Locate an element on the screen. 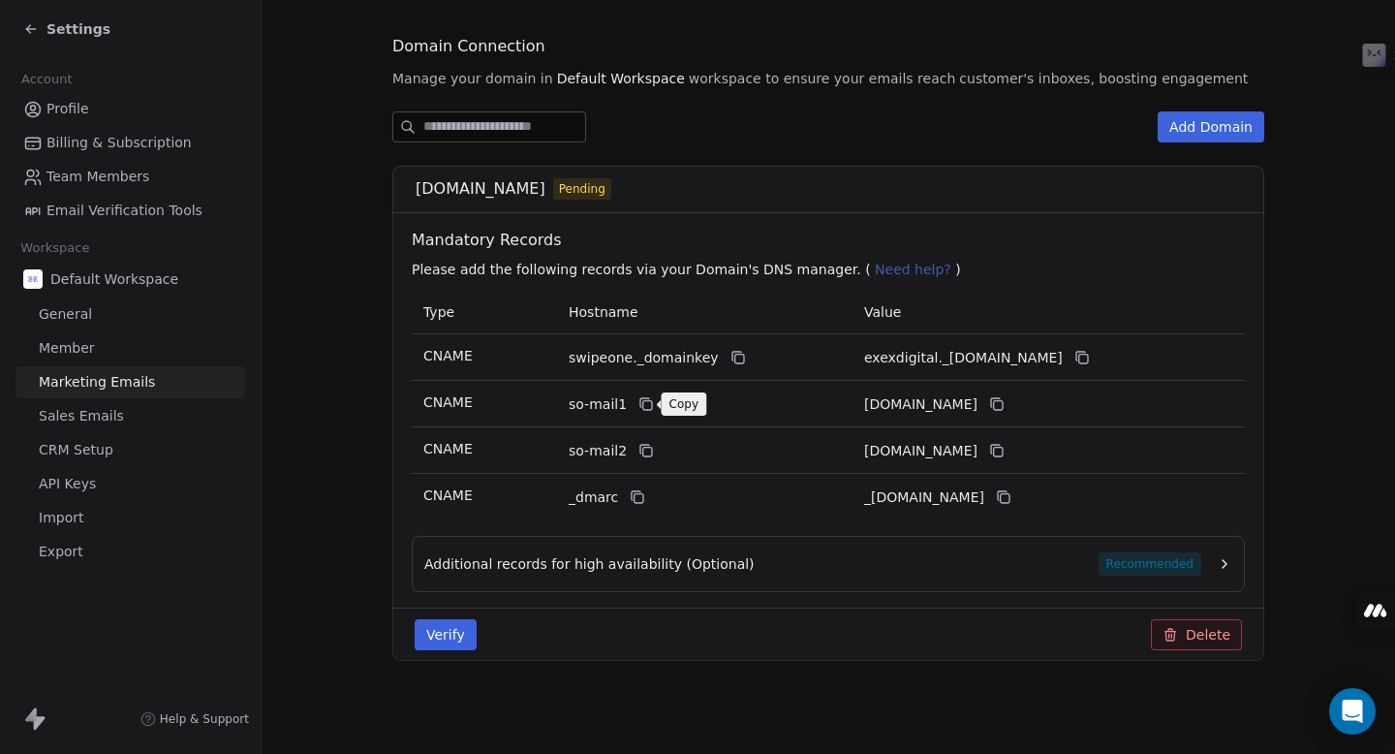 Image resolution: width=1395 pixels, height=754 pixels. span: Domain Connection is located at coordinates (469, 46).